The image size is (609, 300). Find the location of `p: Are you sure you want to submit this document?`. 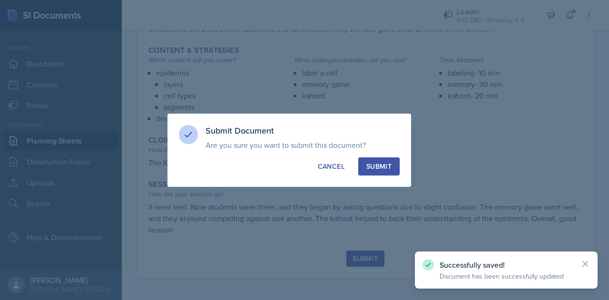

p: Are you sure you want to submit this document? is located at coordinates (303, 145).